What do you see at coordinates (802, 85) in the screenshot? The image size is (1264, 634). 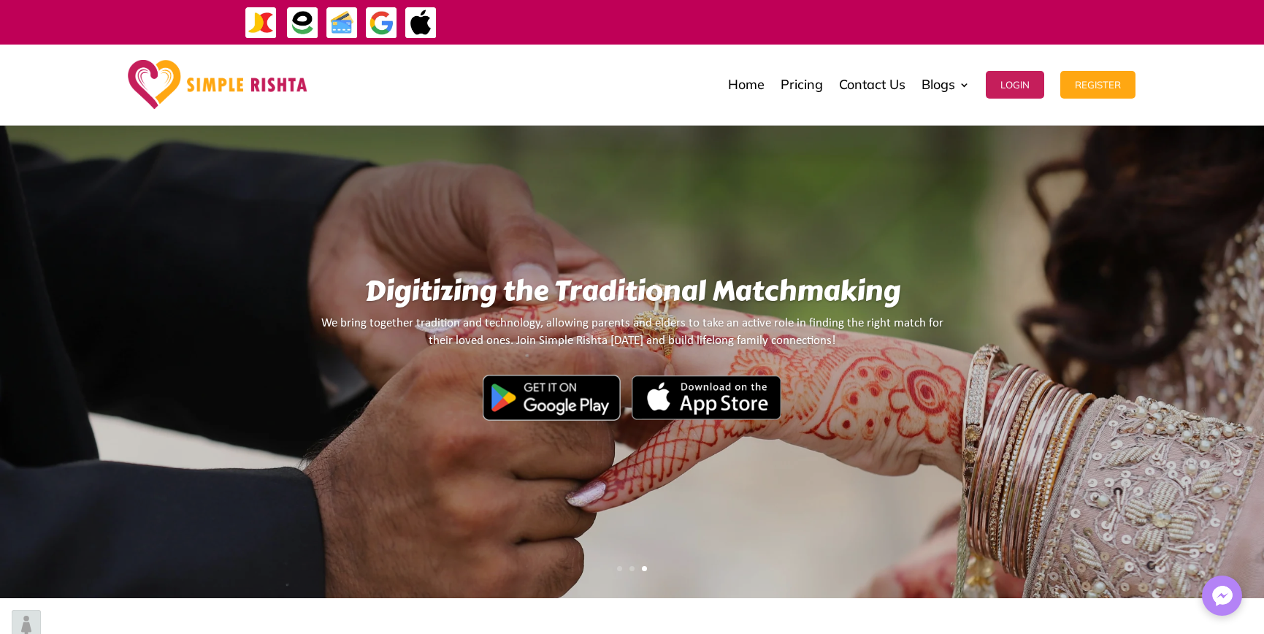 I see `a: Pricing` at bounding box center [802, 85].